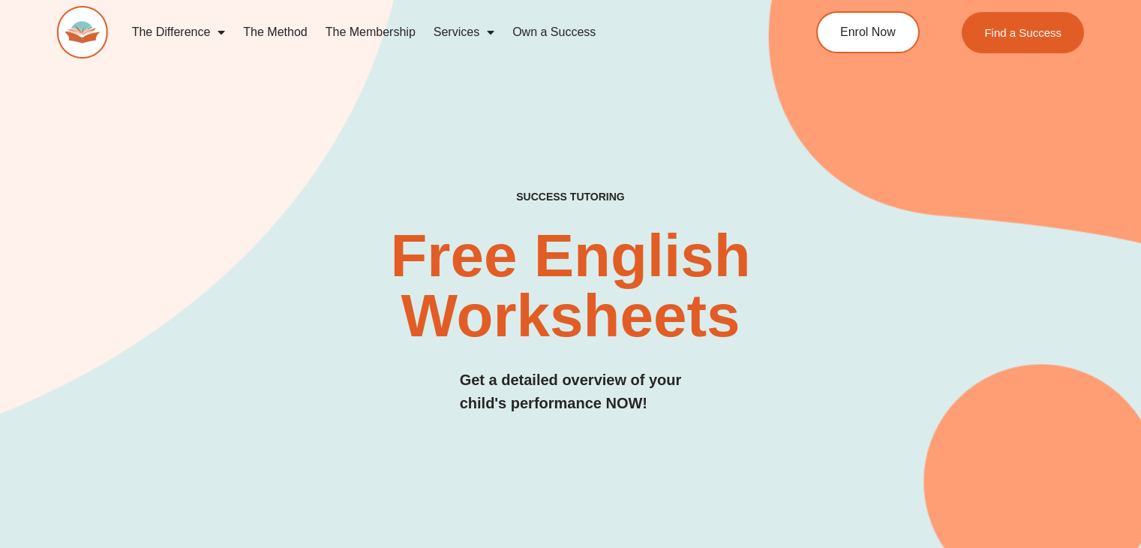 The image size is (1141, 548). Describe the element at coordinates (275, 32) in the screenshot. I see `a: The Method` at that location.